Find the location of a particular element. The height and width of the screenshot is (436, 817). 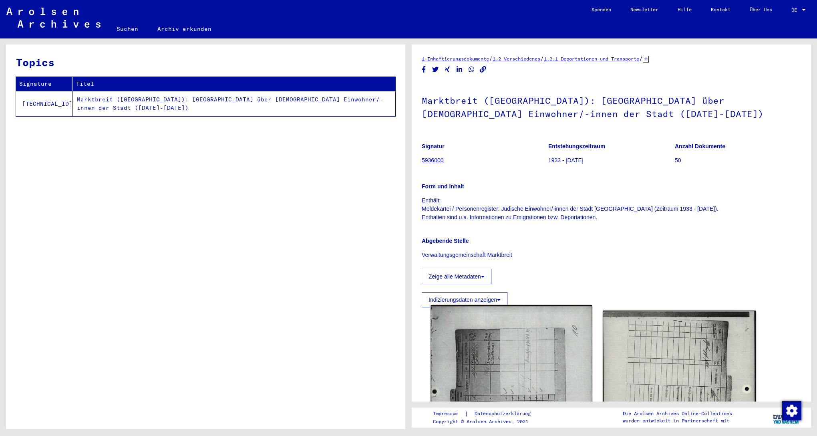

a: 5936000 is located at coordinates (433, 160).